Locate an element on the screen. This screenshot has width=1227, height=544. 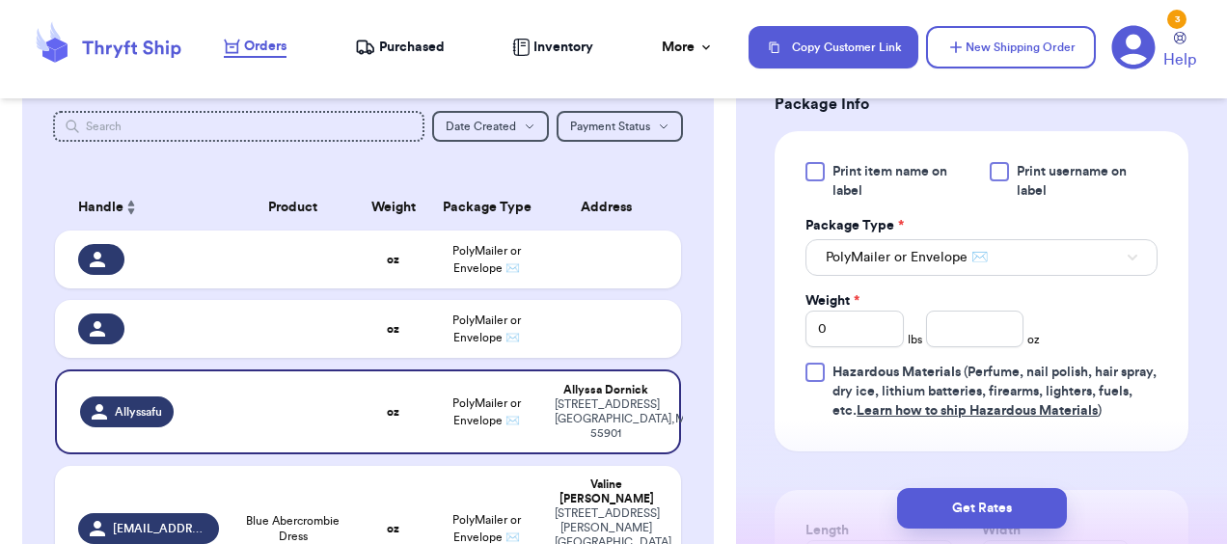
h3: Package Info is located at coordinates (981, 104).